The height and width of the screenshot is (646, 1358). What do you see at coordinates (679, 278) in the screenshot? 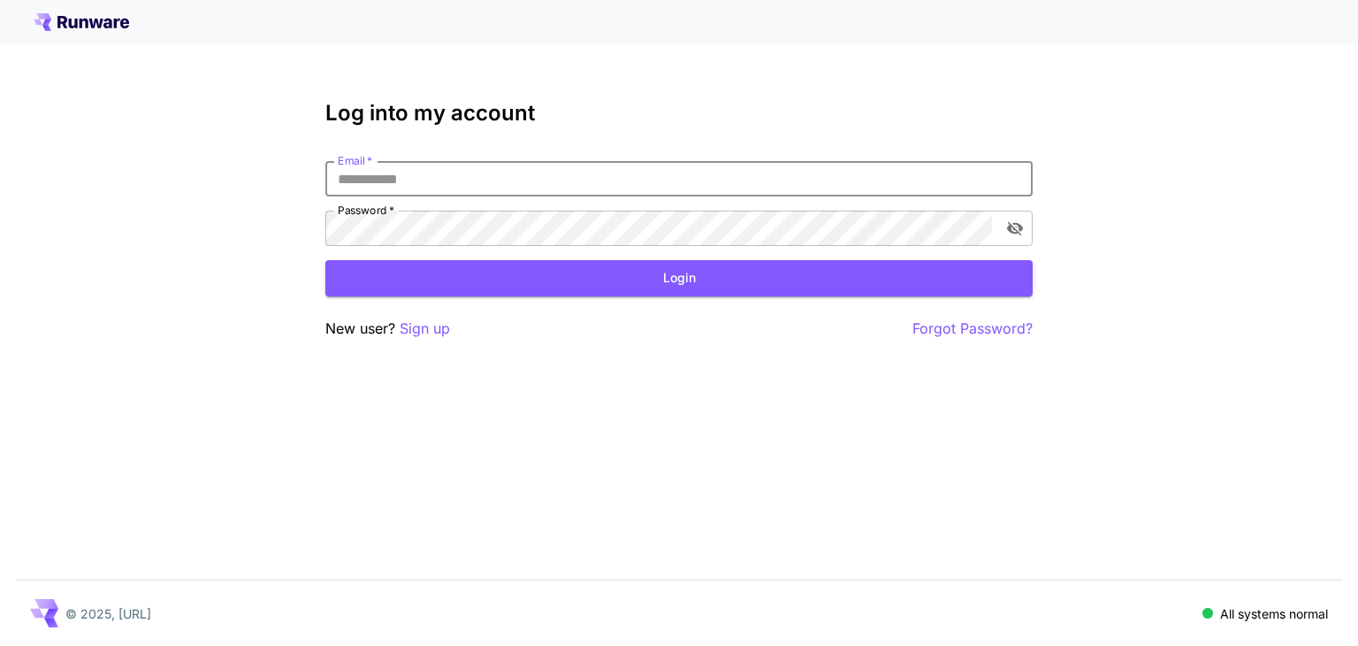
I see `button: Login` at bounding box center [679, 278].